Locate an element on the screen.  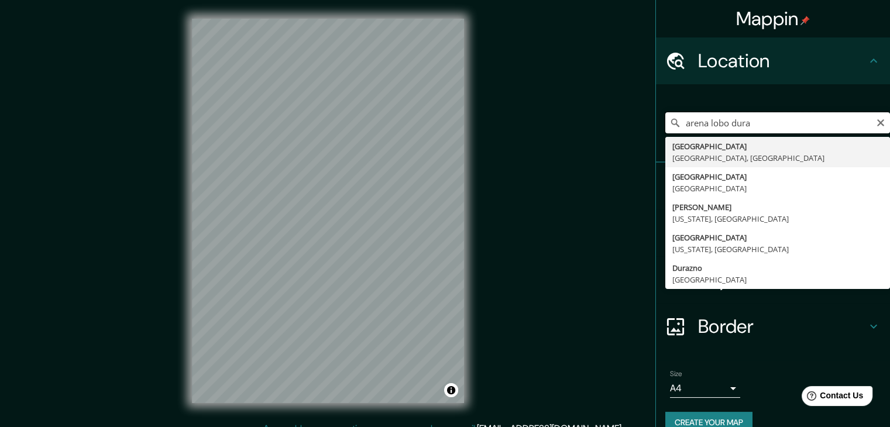
img: pin-icon.png is located at coordinates (805, 20).